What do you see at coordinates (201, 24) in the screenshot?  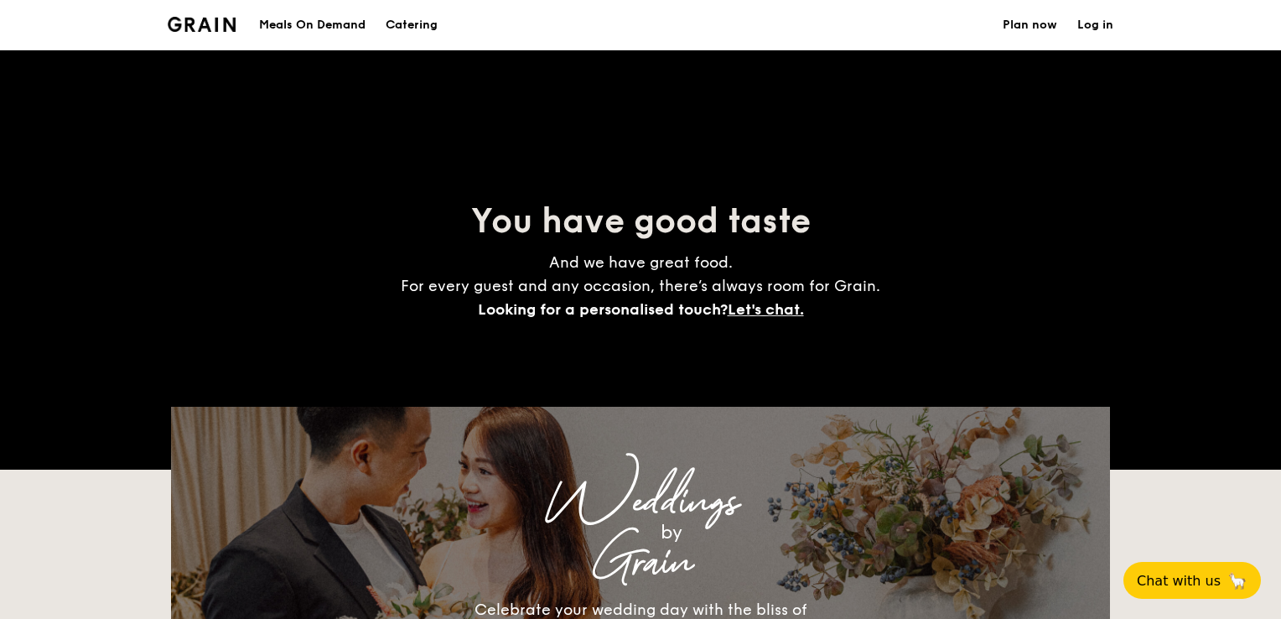 I see `a: Logotype` at bounding box center [201, 24].